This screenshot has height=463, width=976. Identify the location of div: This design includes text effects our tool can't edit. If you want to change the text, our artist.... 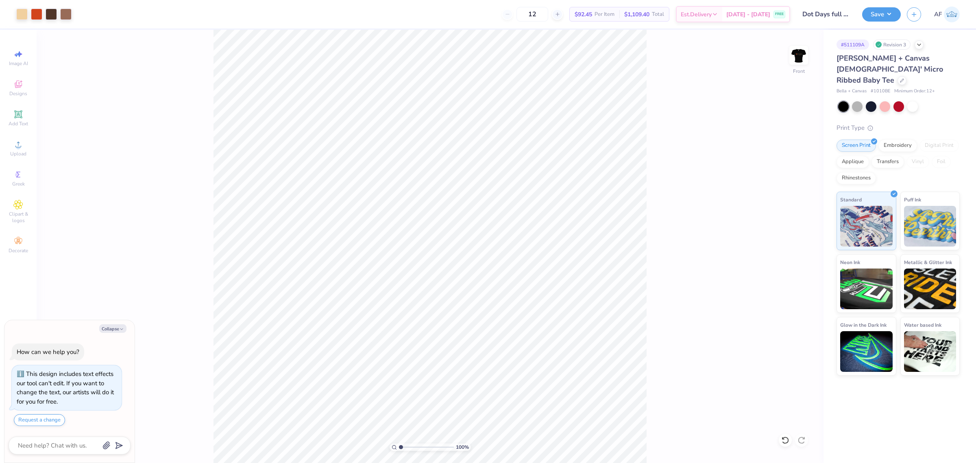
(65, 388).